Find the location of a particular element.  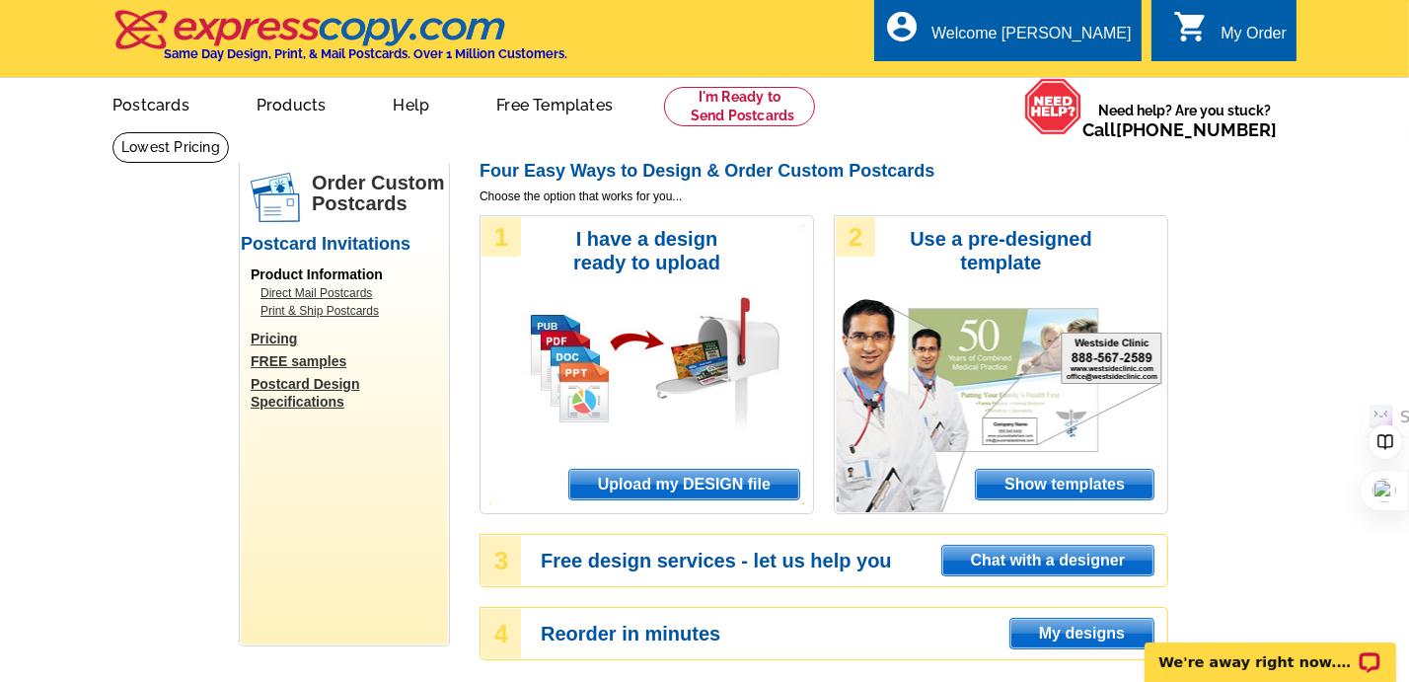

a: Help is located at coordinates (410, 103).